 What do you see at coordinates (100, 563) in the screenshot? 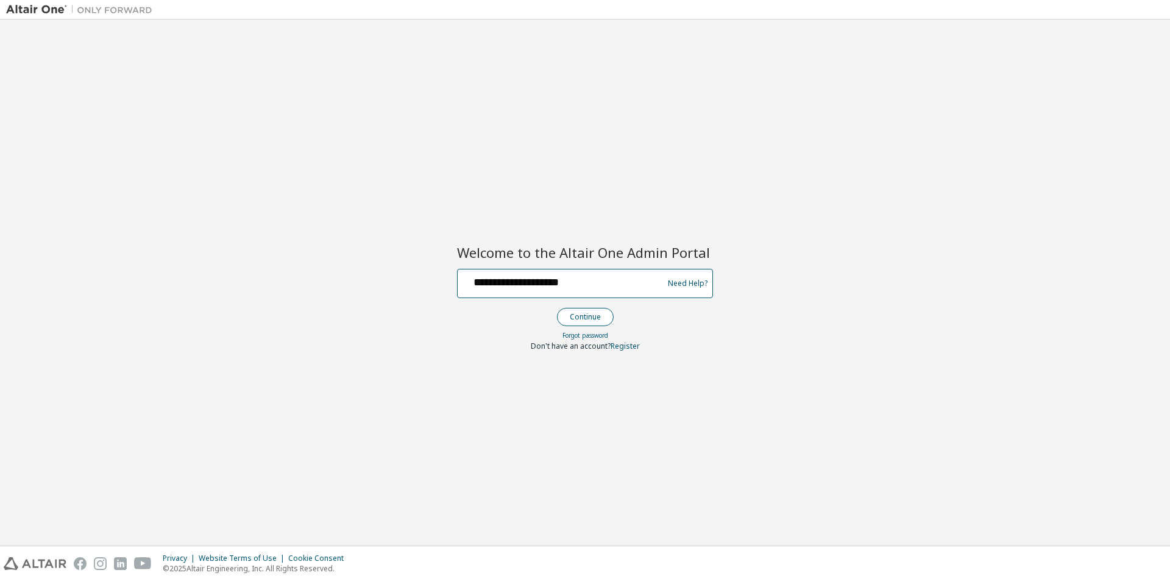
I see `img: instagram.svg` at bounding box center [100, 563].